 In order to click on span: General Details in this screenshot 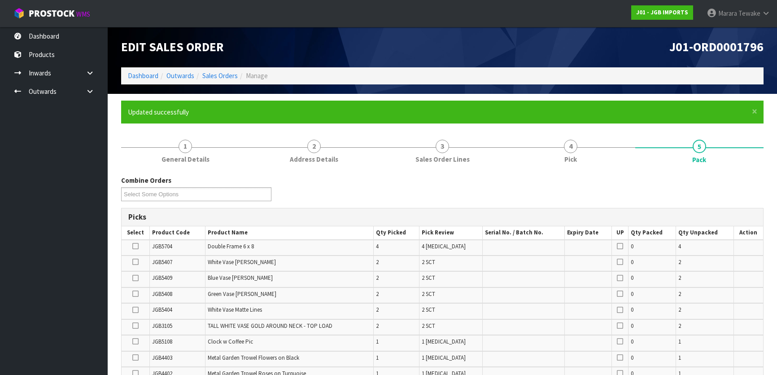, I will do `click(185, 159)`.